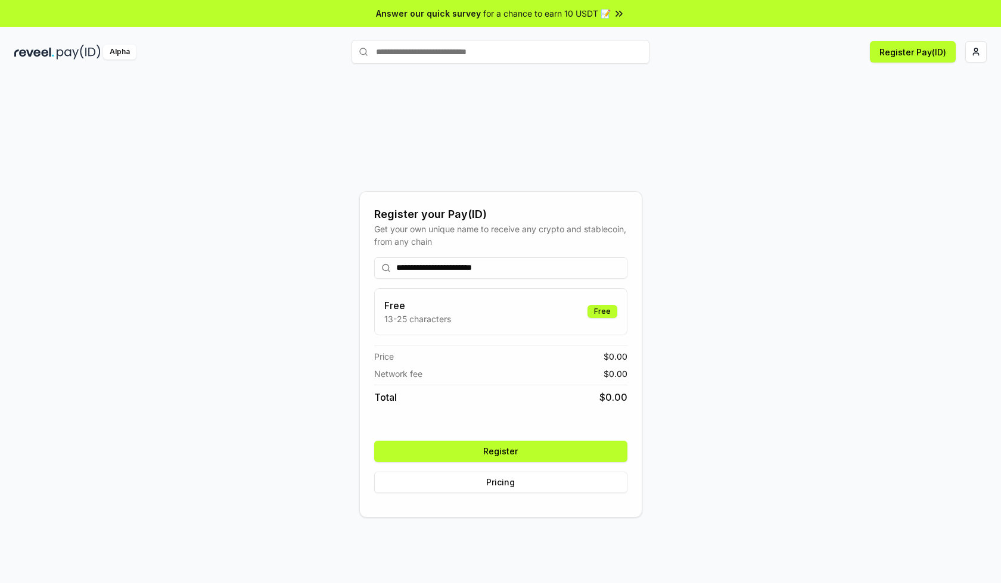  Describe the element at coordinates (913, 52) in the screenshot. I see `button: Register Pay(ID)` at that location.